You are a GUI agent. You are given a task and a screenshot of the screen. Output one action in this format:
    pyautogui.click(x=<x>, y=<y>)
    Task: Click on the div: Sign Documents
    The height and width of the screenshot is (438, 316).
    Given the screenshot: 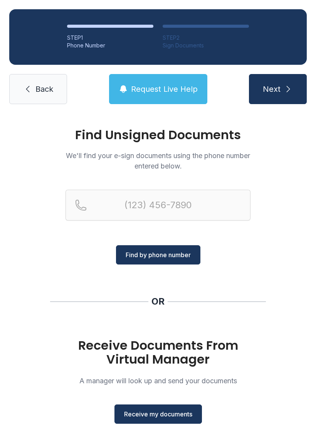 What is the action you would take?
    pyautogui.click(x=206, y=45)
    